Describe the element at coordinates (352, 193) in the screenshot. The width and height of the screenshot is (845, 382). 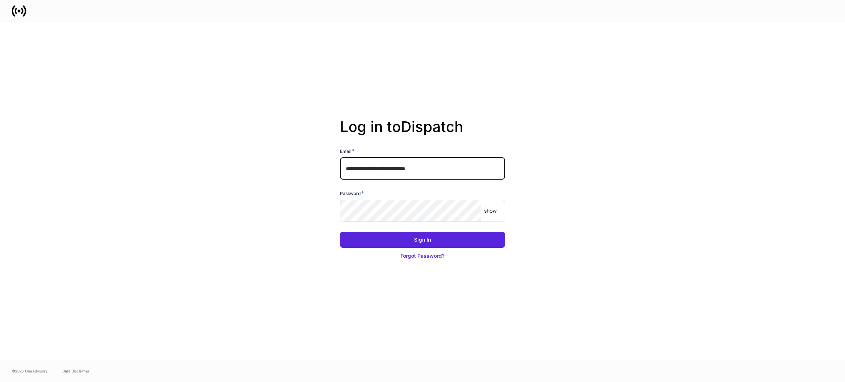
I see `h6: Password` at that location.